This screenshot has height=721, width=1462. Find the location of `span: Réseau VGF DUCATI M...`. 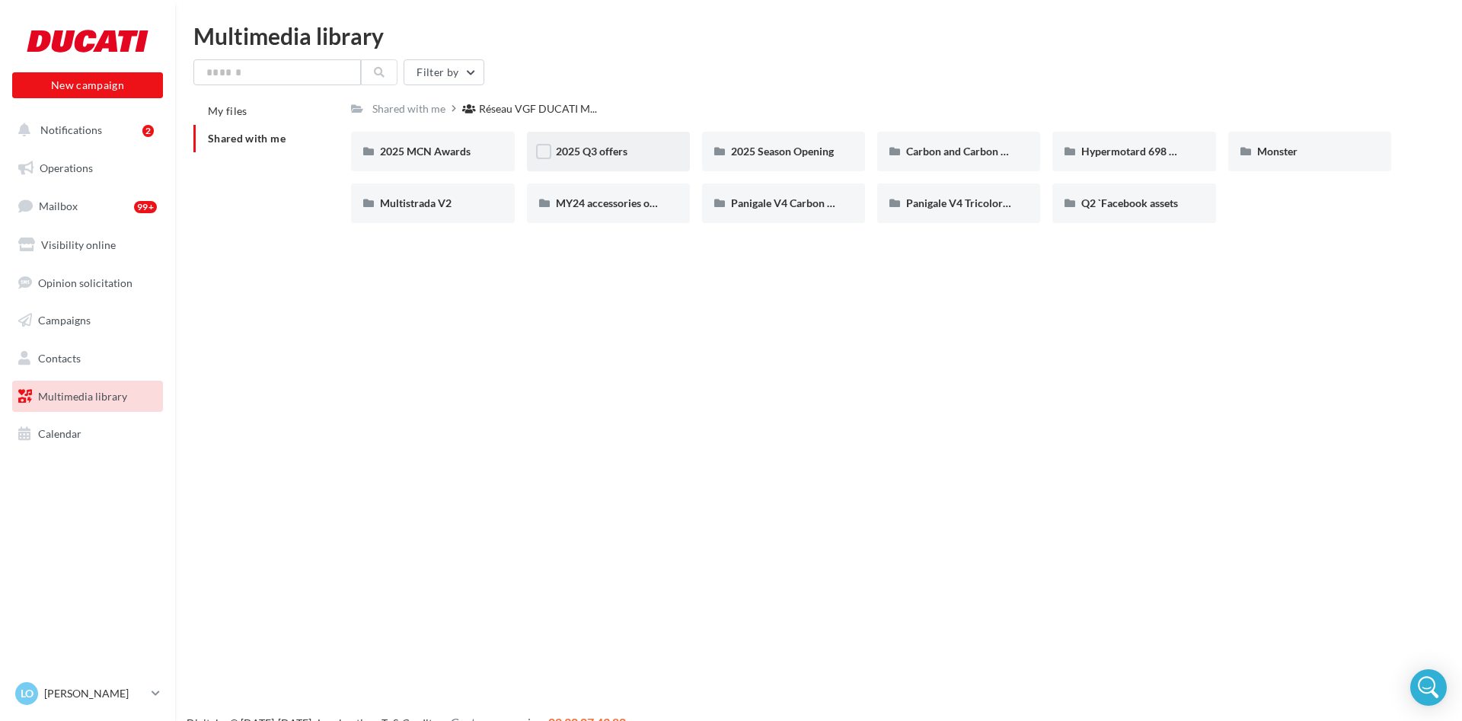

span: Réseau VGF DUCATI M... is located at coordinates (537, 109).